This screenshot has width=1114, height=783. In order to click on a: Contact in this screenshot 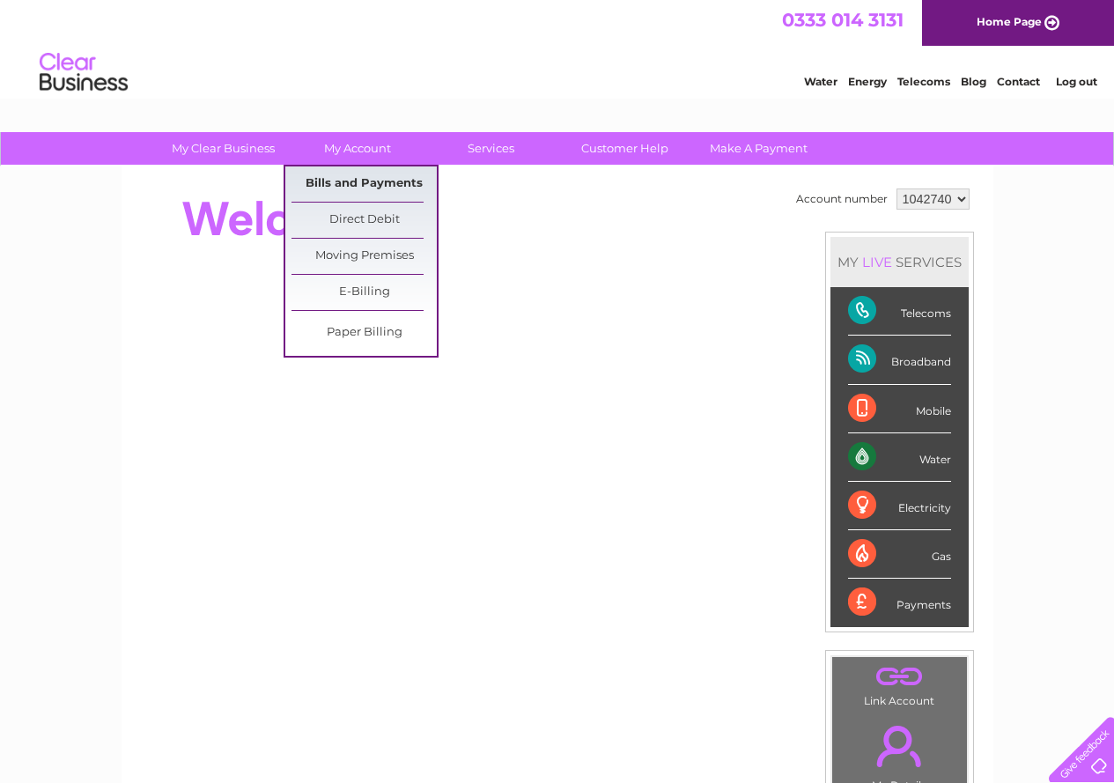, I will do `click(1018, 81)`.